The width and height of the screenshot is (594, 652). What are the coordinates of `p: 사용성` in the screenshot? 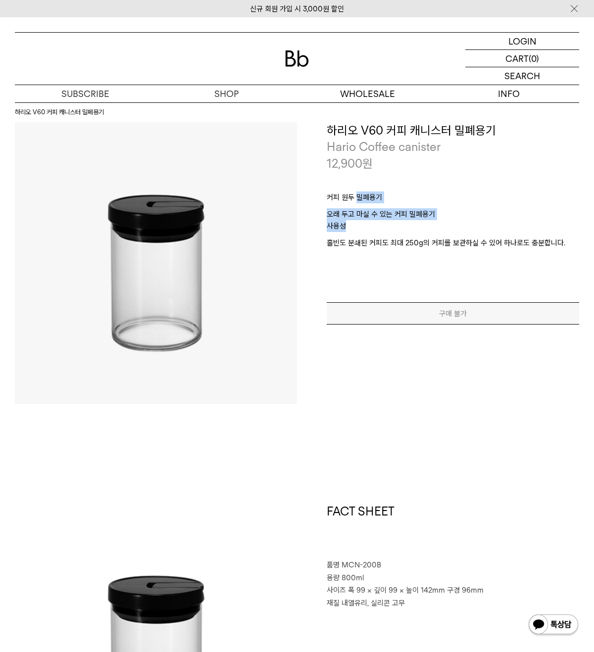 It's located at (453, 229).